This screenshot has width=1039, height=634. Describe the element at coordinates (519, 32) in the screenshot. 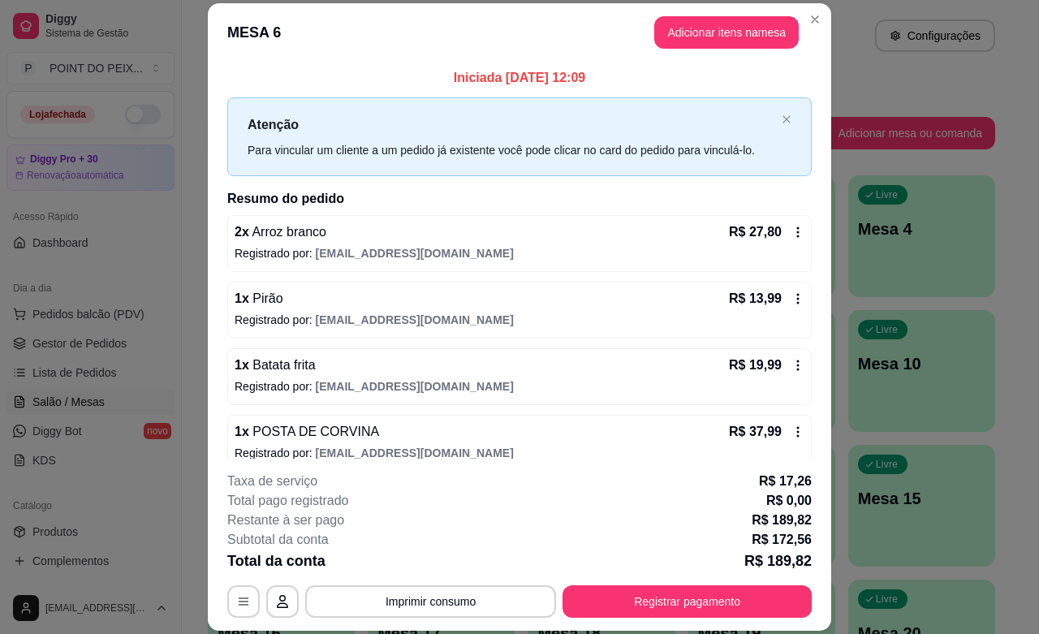

I see `header: MESA 6` at that location.